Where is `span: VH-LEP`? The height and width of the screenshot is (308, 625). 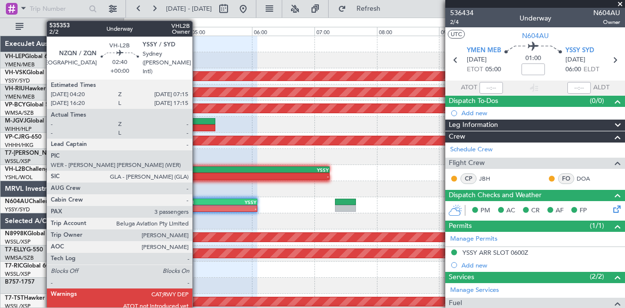
span: VH-LEP is located at coordinates (15, 57).